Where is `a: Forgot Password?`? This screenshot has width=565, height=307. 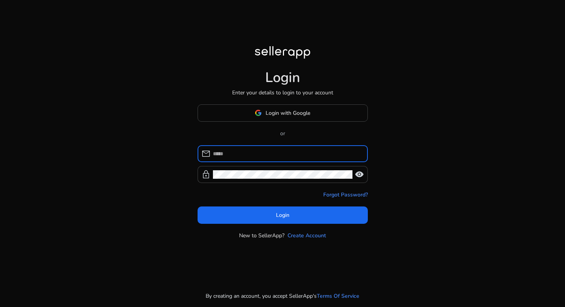 a: Forgot Password? is located at coordinates (346, 194).